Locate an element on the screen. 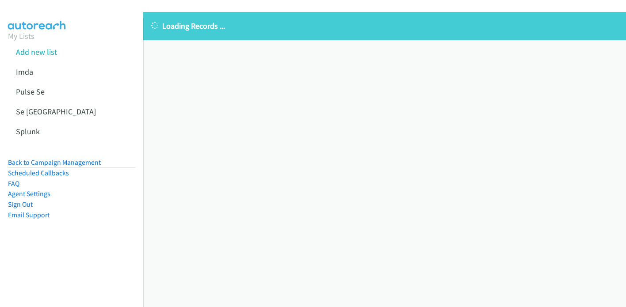  a: Pulse Se is located at coordinates (30, 92).